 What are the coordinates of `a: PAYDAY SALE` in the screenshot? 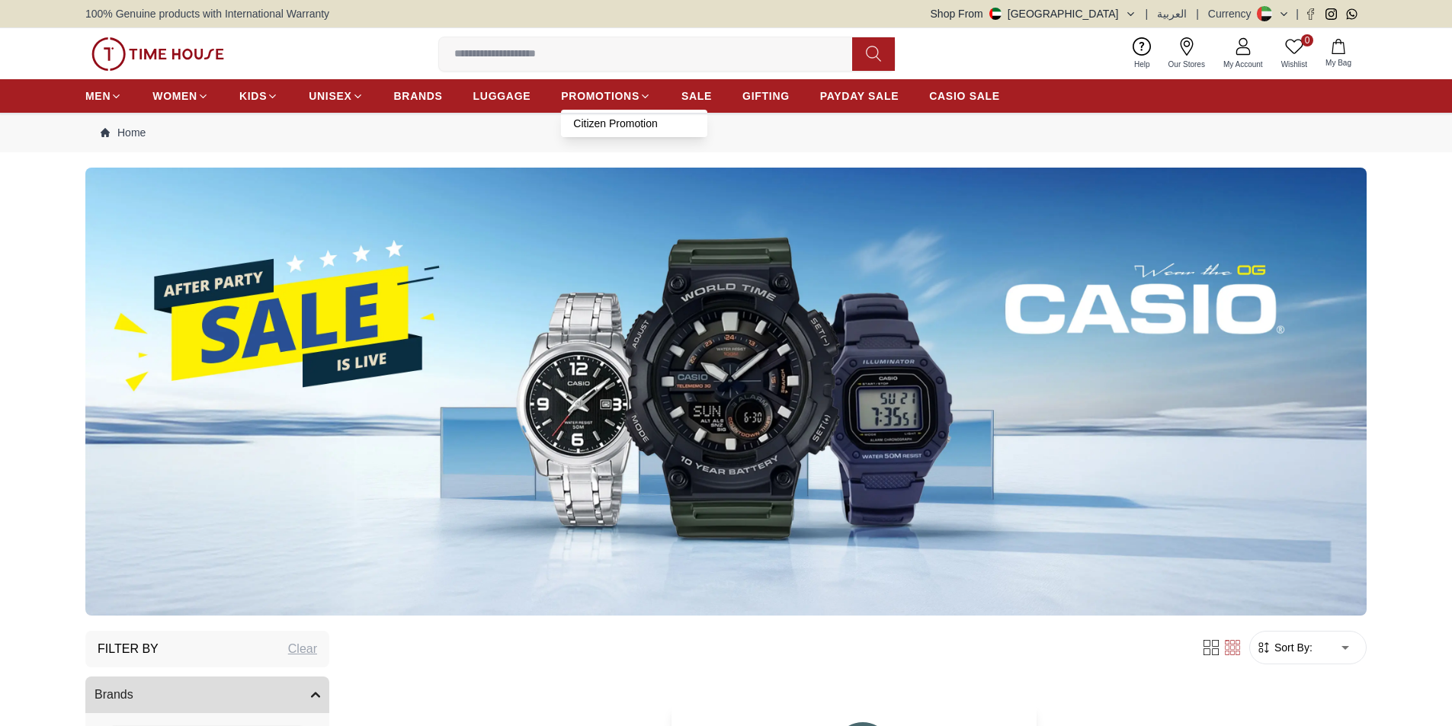 It's located at (859, 96).